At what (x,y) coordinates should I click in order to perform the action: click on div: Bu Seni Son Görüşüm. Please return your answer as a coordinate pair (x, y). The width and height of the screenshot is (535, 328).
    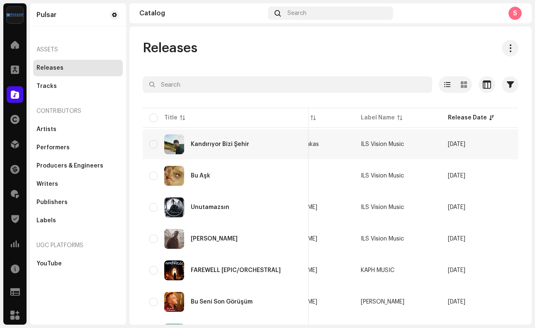
    Looking at the image, I should click on (221, 302).